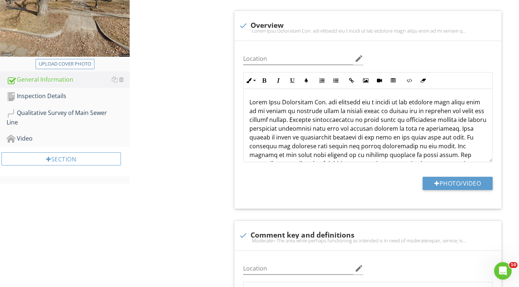  I want to click on p: Lorem Ipsu Dolorsitam Con. adi elitsedd eiu t incidi ut lab etdolore magn aliqu enim ad mi veniam..., so click(368, 159).